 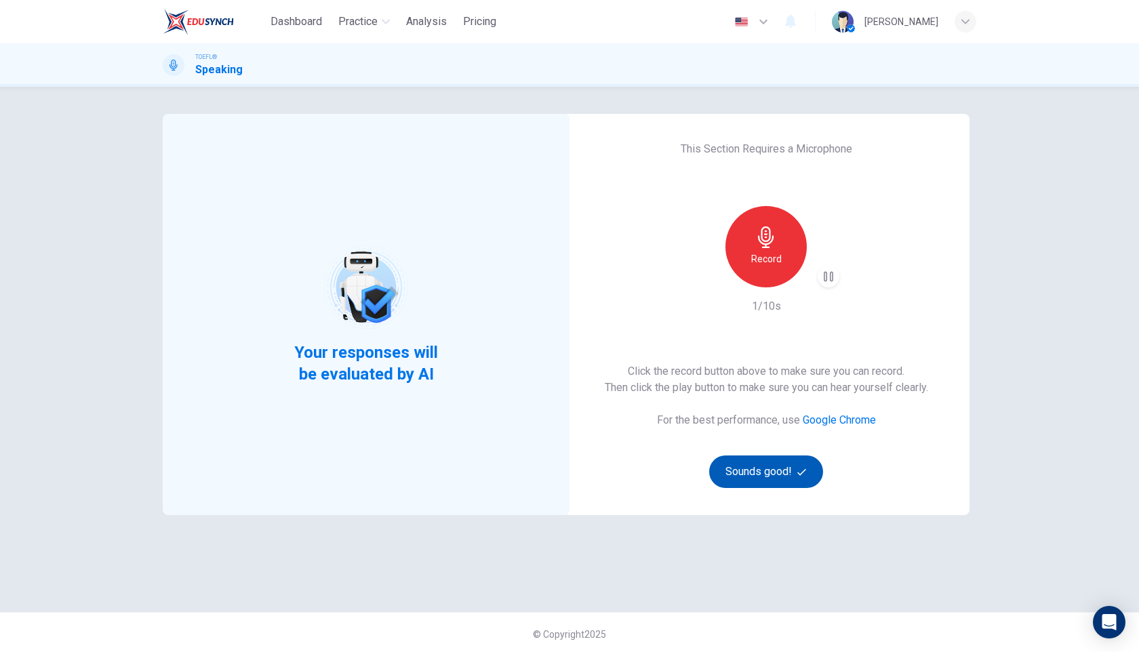 What do you see at coordinates (358, 22) in the screenshot?
I see `span: Practice` at bounding box center [358, 22].